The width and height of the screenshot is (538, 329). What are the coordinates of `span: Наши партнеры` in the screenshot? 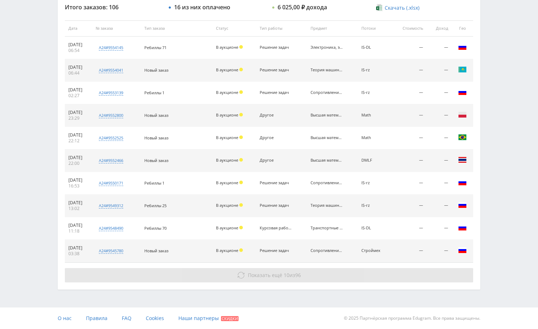 It's located at (198, 318).